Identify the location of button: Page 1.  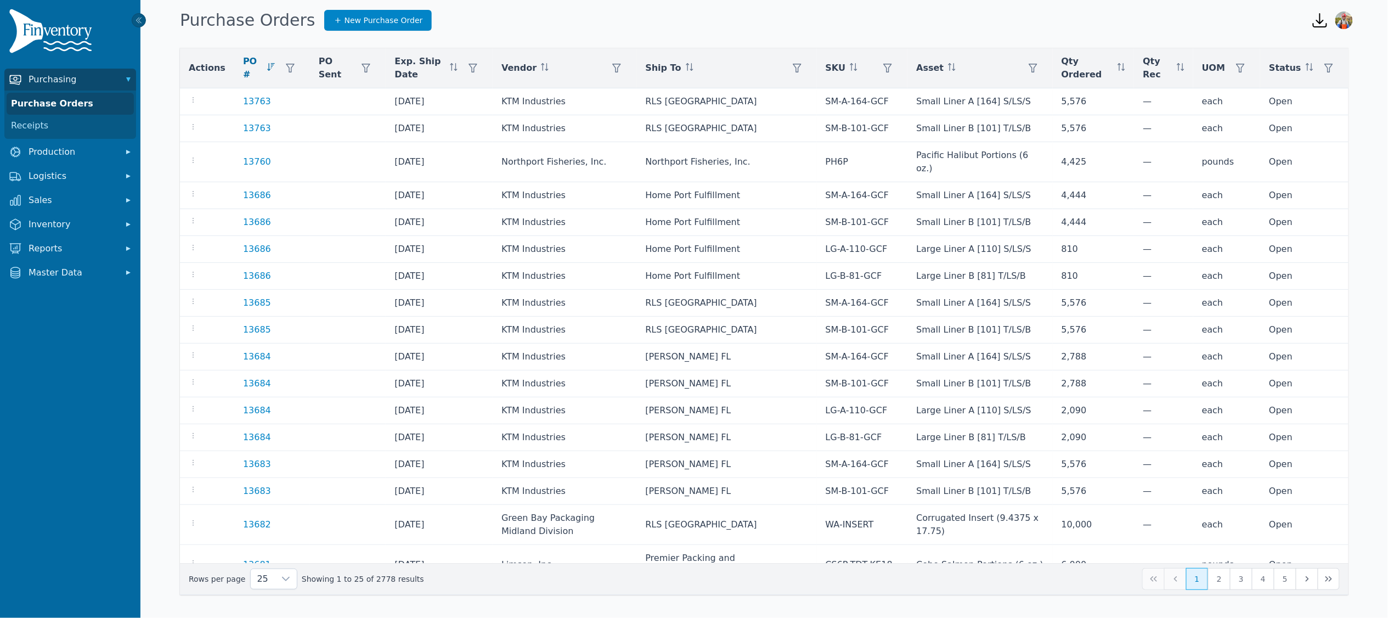
(1197, 579).